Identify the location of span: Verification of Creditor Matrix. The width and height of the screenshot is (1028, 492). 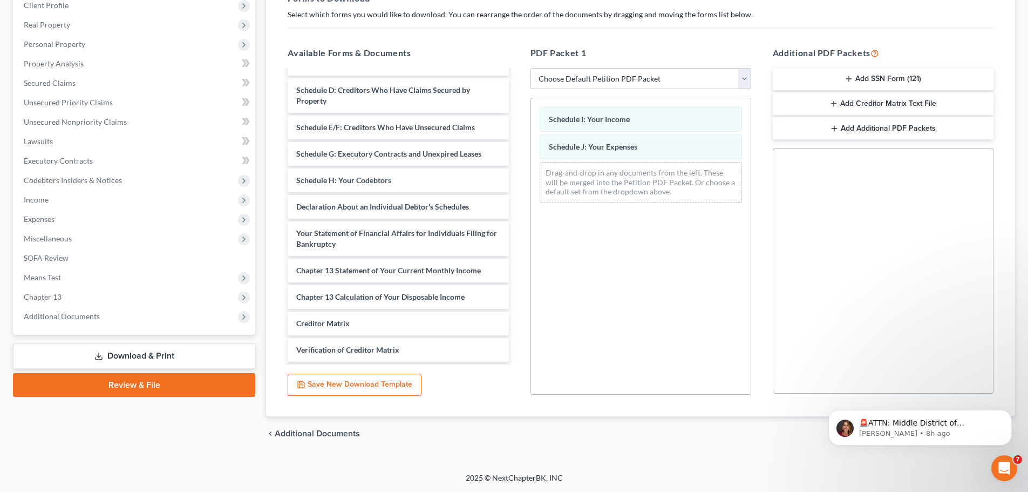
(347, 349).